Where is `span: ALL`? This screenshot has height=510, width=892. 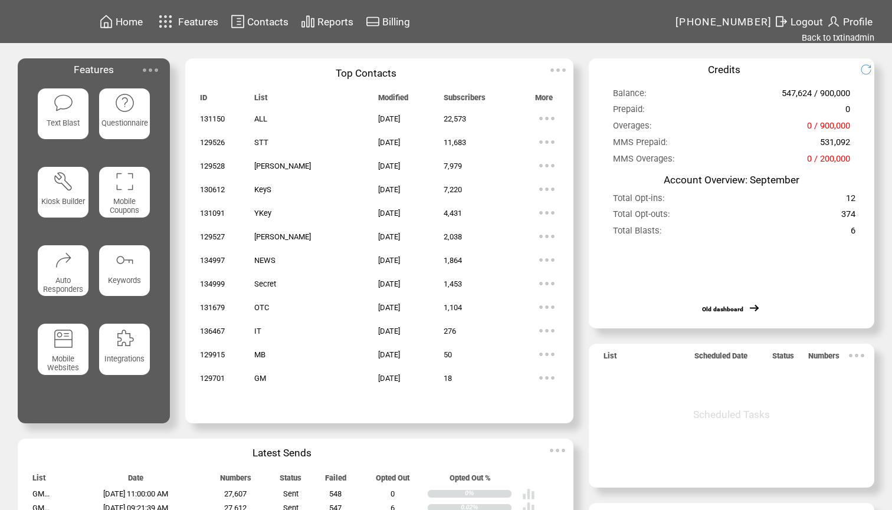 span: ALL is located at coordinates (261, 119).